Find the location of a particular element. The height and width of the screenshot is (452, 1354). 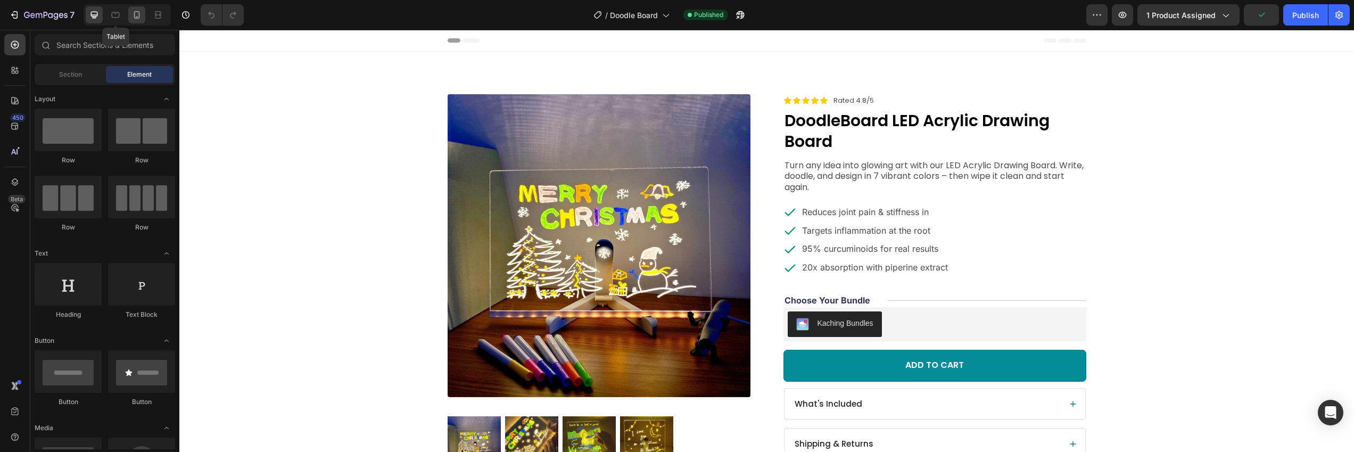

div: Kaching Bundles is located at coordinates (666, 293).